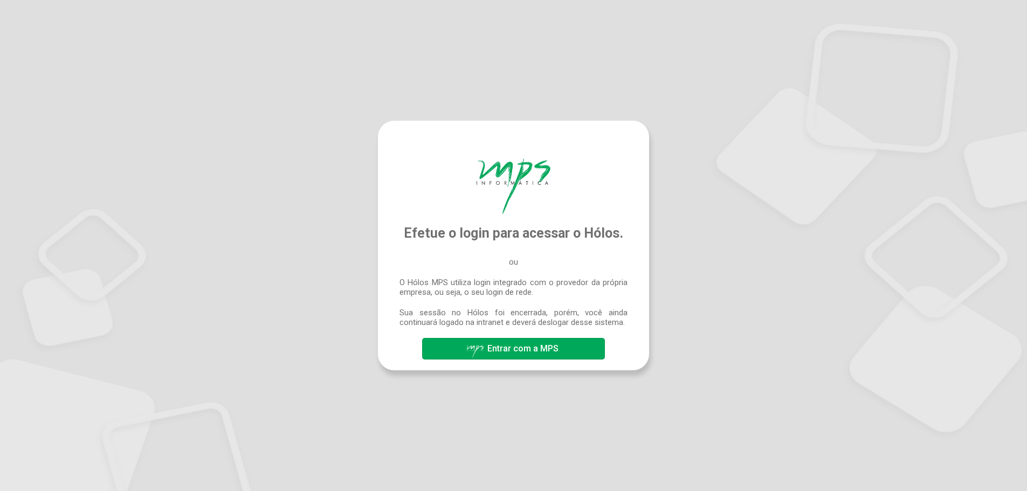 The width and height of the screenshot is (1027, 491). Describe the element at coordinates (513, 186) in the screenshot. I see `img: Hólos Mps Digital` at that location.